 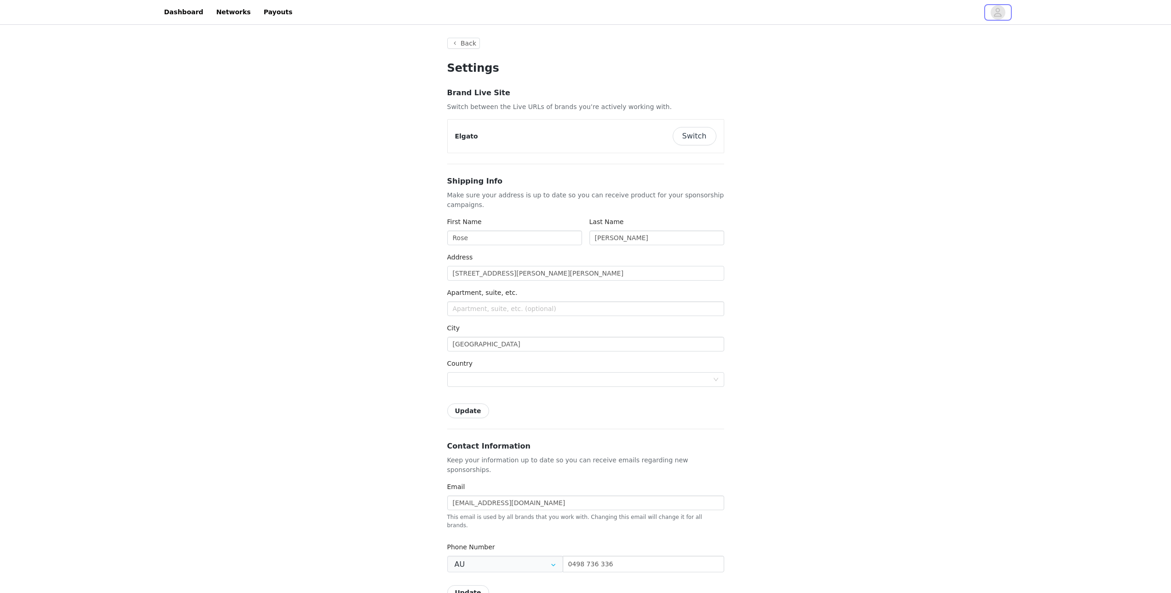 I want to click on input: Address, so click(x=586, y=273).